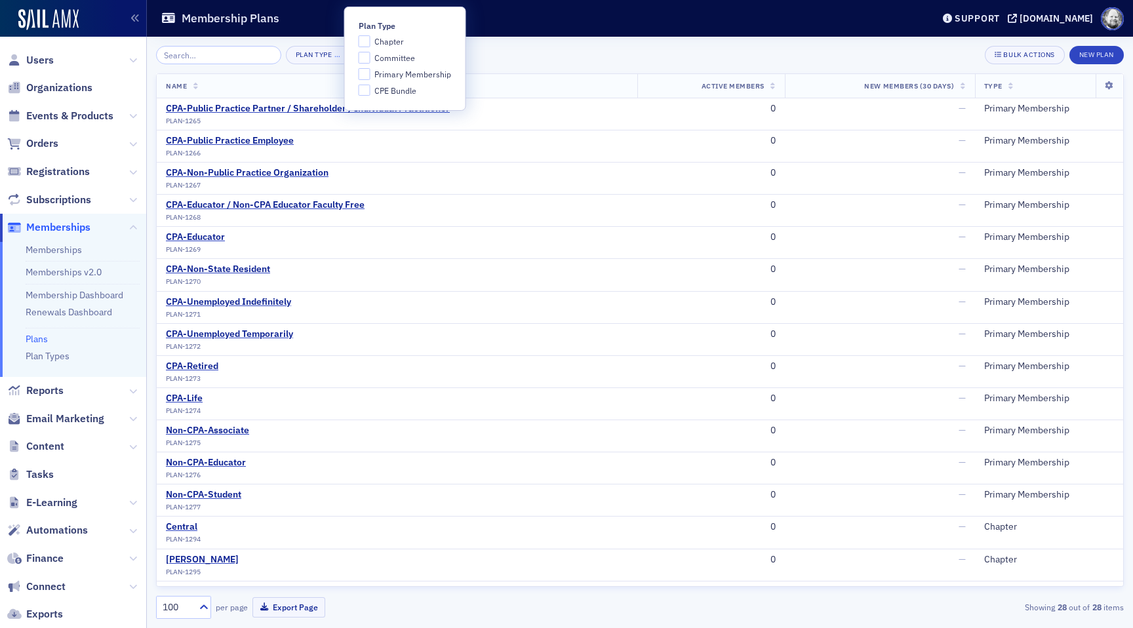  I want to click on a: CPA-Non-Public Practice Organization, so click(247, 173).